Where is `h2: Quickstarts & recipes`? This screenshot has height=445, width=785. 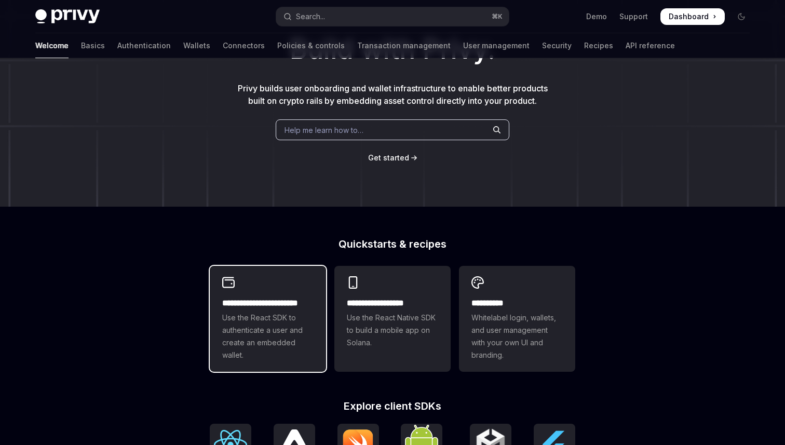 h2: Quickstarts & recipes is located at coordinates (393, 244).